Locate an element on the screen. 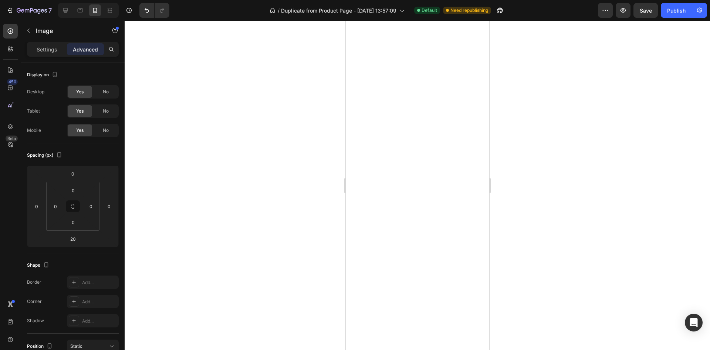  div: Shadow is located at coordinates (36, 320).